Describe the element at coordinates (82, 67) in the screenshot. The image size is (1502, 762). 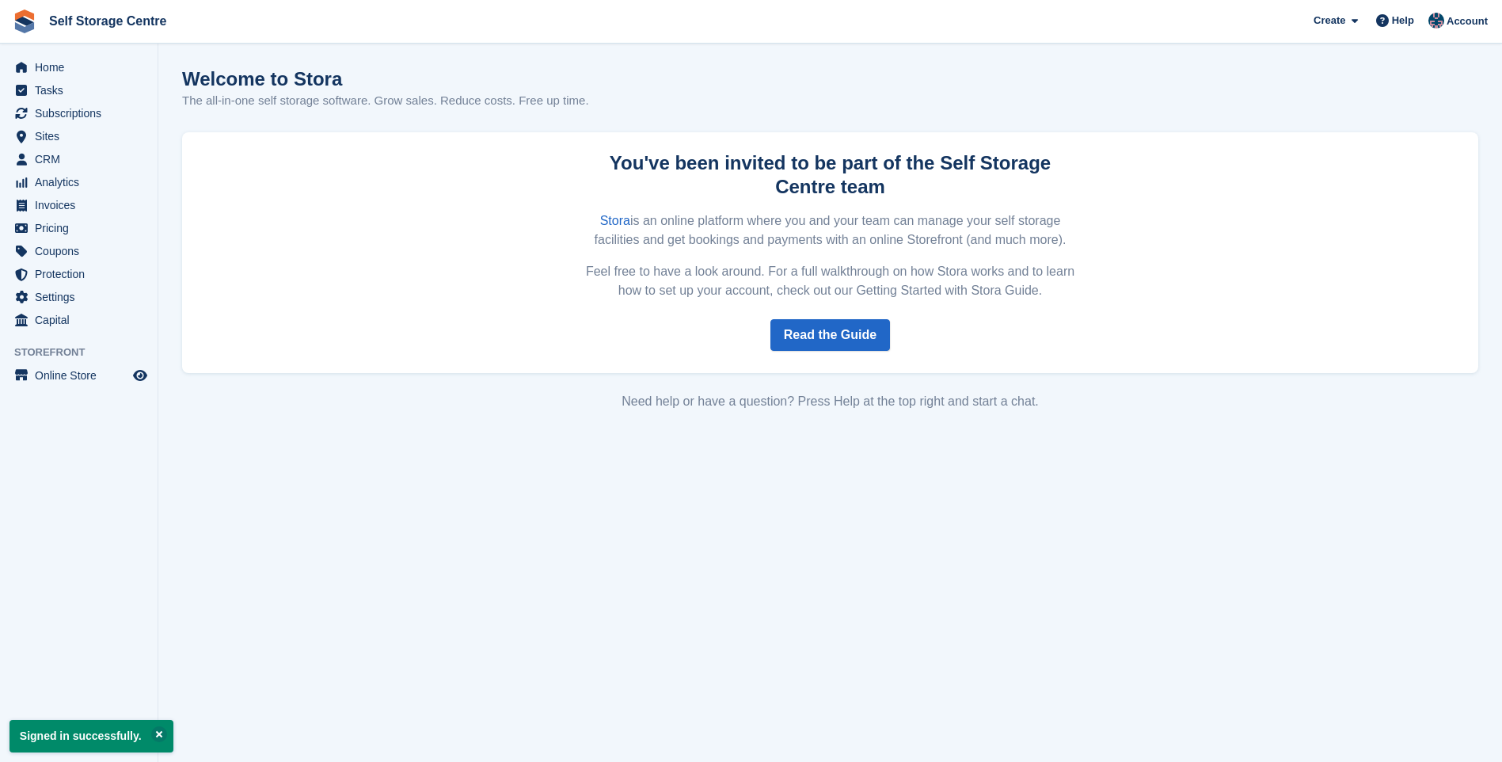
I see `span: Home` at that location.